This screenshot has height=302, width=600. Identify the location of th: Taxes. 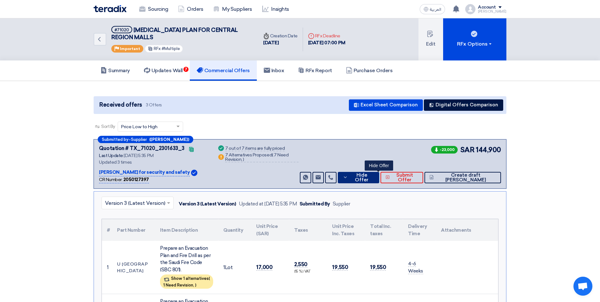
(308, 230).